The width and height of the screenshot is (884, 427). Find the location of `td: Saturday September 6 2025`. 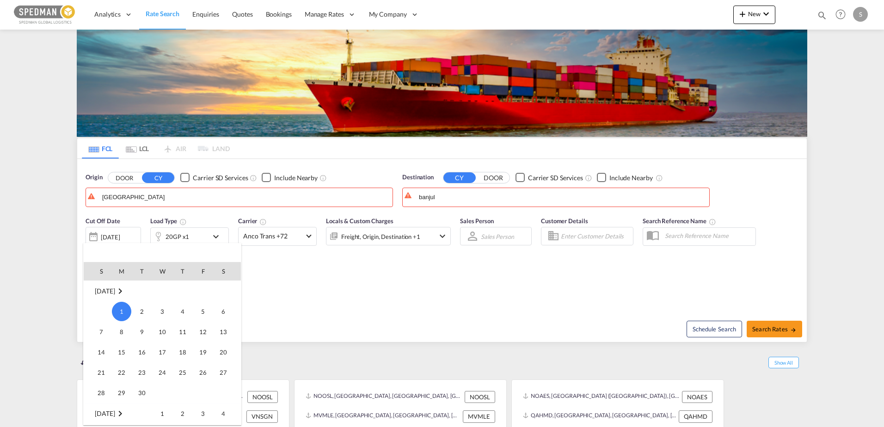

td: Saturday September 6 2025 is located at coordinates (227, 312).